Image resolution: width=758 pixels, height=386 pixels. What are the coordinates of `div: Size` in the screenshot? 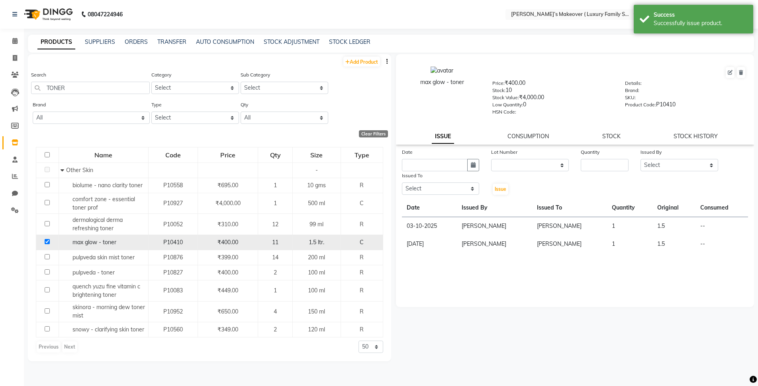 It's located at (316, 155).